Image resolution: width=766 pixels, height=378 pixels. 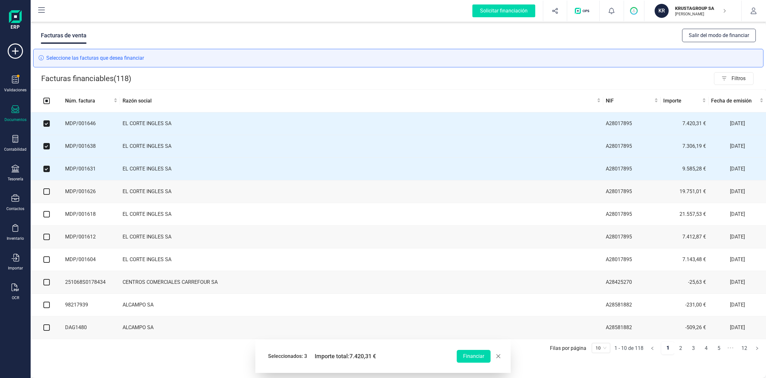 What do you see at coordinates (91, 282) in the screenshot?
I see `td: 251068S0178434` at bounding box center [91, 282].